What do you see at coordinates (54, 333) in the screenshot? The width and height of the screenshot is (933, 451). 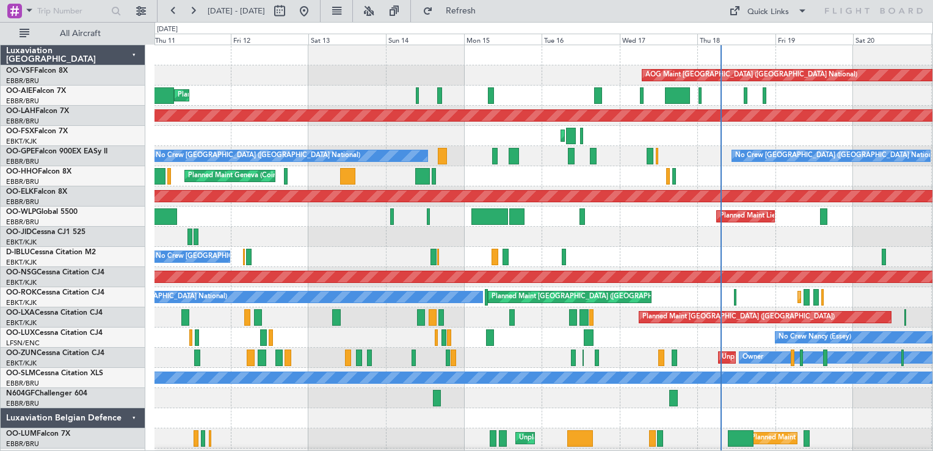 I see `a: OO-LUXCessna Citation CJ4` at bounding box center [54, 333].